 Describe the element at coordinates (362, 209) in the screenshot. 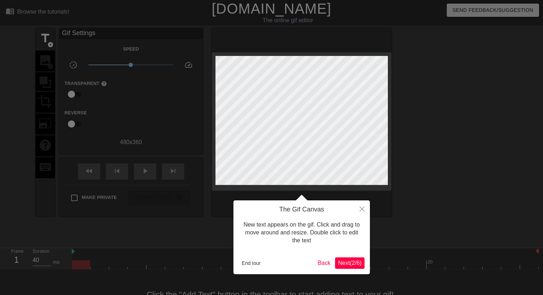

I see `button: Close` at that location.